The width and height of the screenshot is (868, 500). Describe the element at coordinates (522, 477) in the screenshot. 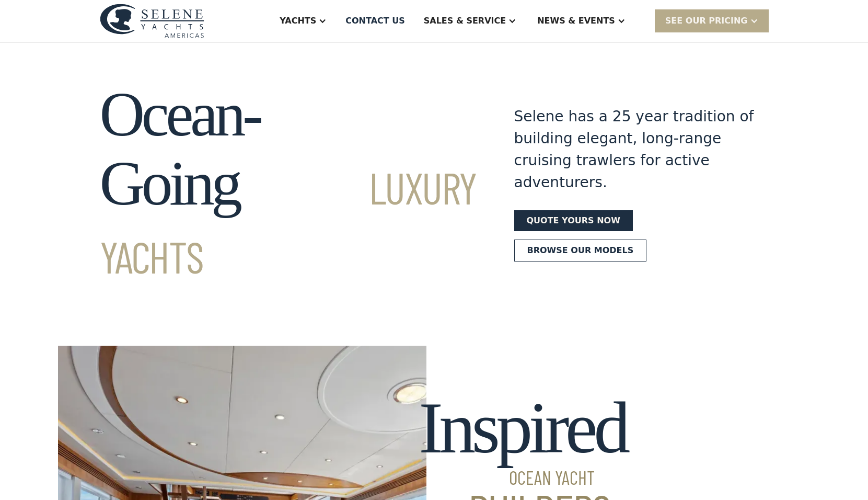

I see `span: Ocean Yacht` at that location.